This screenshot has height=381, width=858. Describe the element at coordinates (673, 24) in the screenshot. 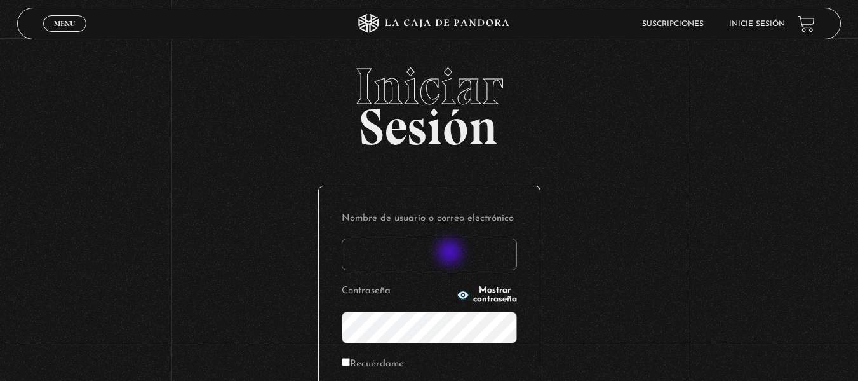

I see `a: Suscripciones` at that location.